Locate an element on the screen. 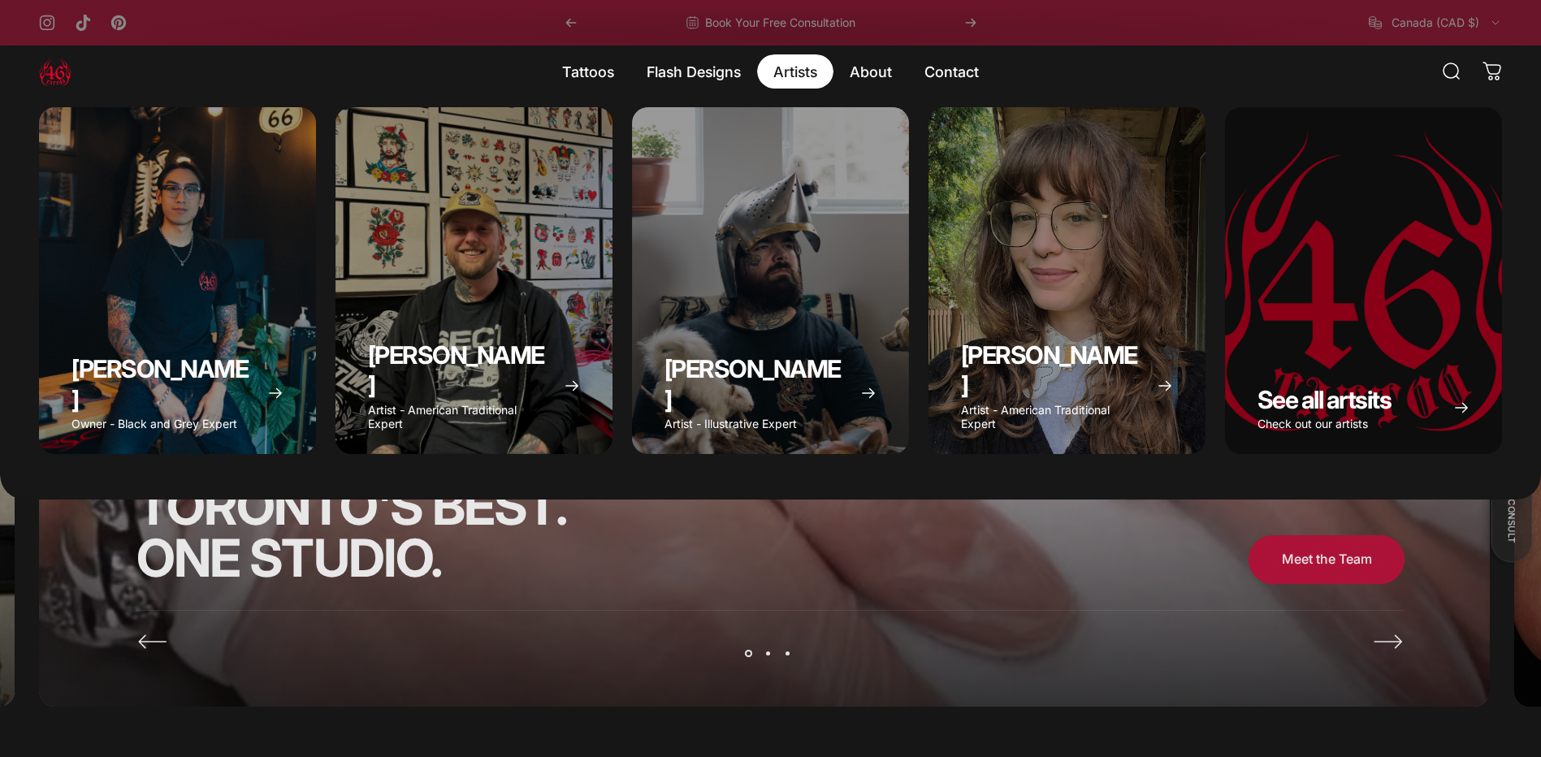  p: Owner - Black and Grey Expert is located at coordinates (162, 424).